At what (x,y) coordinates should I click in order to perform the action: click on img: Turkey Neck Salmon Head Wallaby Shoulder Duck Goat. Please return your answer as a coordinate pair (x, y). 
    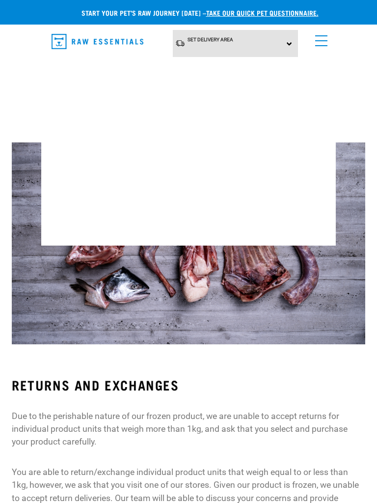
    Looking at the image, I should click on (189, 243).